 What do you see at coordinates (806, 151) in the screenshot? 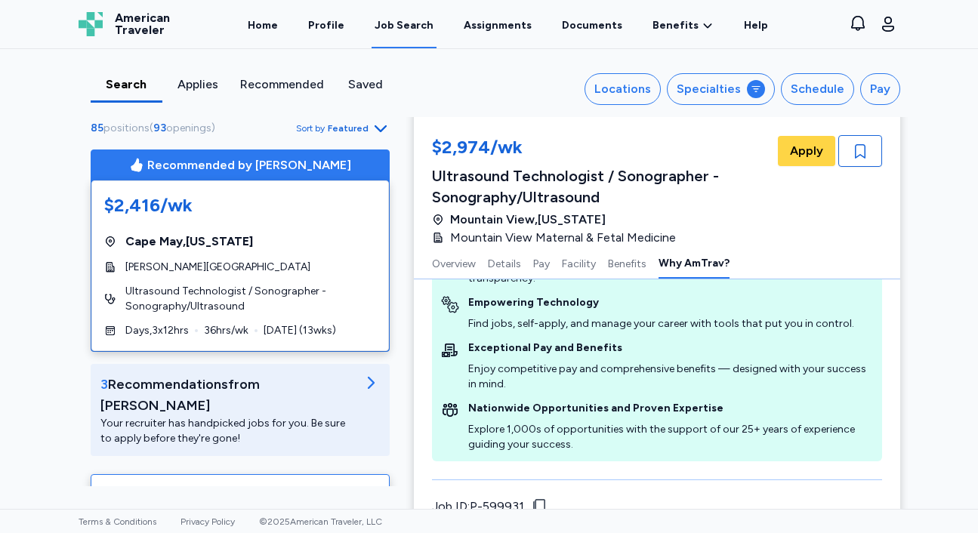
I see `button: Apply` at bounding box center [806, 151].